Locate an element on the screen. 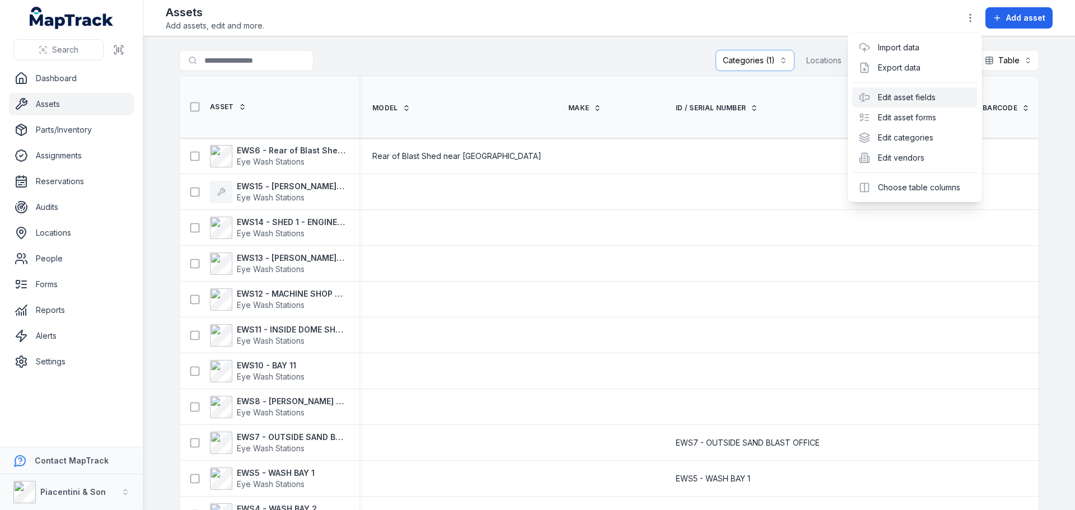 The image size is (1075, 510). div: Edit asset fields is located at coordinates (915, 97).